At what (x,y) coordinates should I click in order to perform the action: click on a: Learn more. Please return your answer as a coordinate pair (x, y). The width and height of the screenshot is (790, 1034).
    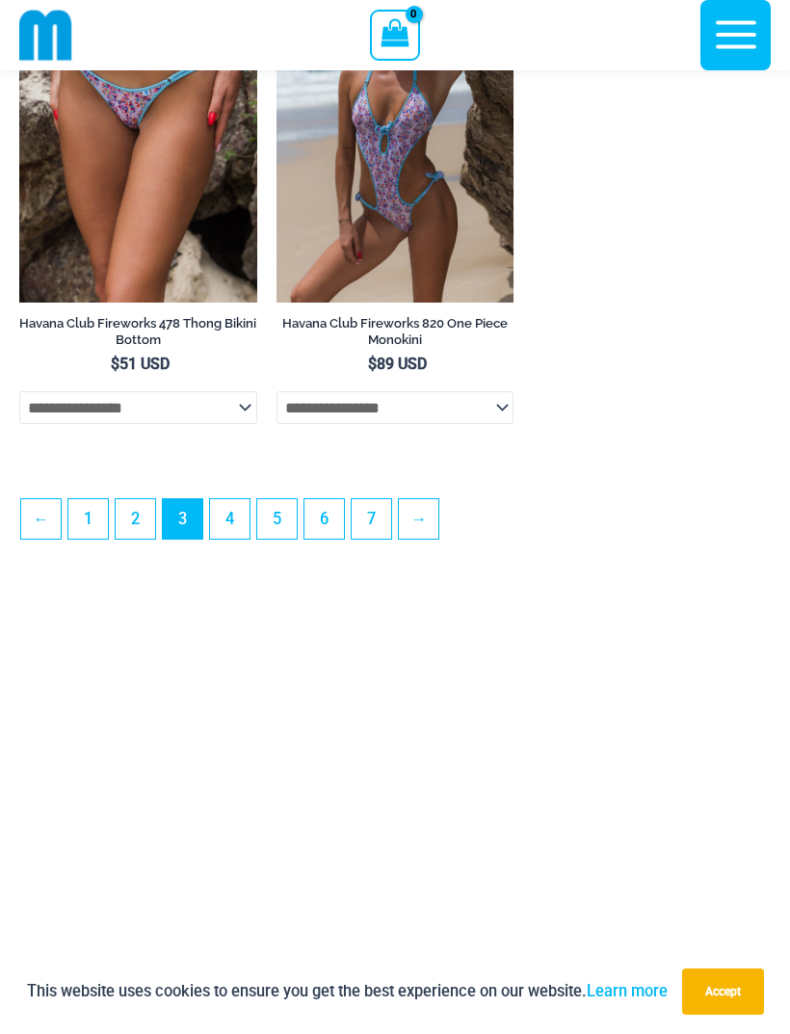
    Looking at the image, I should click on (628, 991).